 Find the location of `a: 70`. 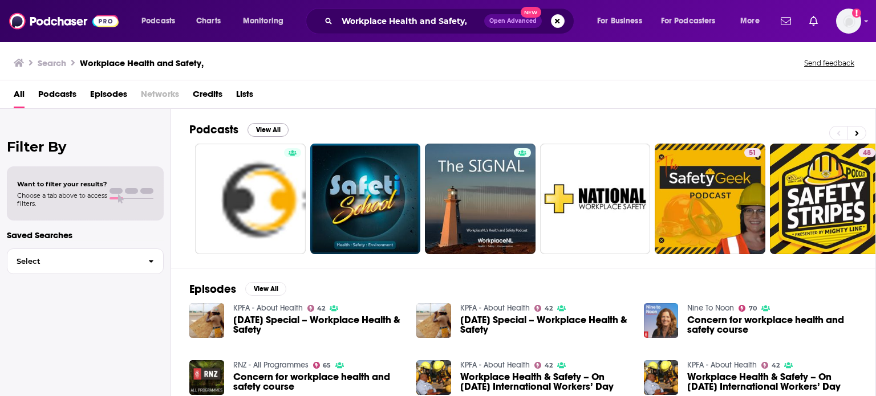

a: 70 is located at coordinates (748, 309).